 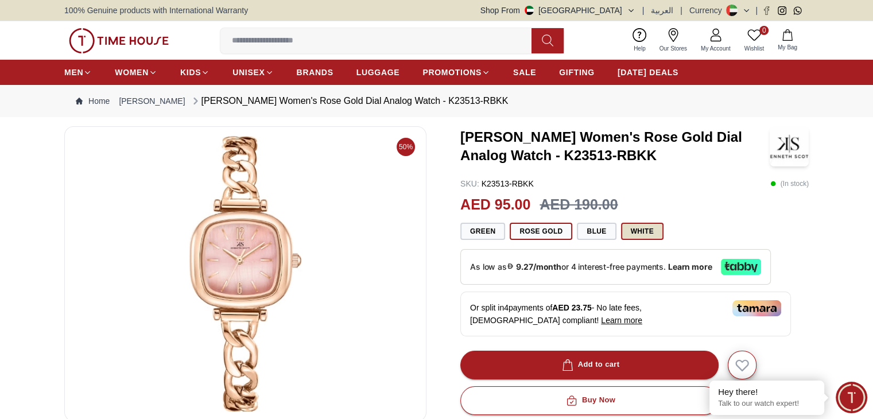 I want to click on span: BRANDS, so click(x=315, y=72).